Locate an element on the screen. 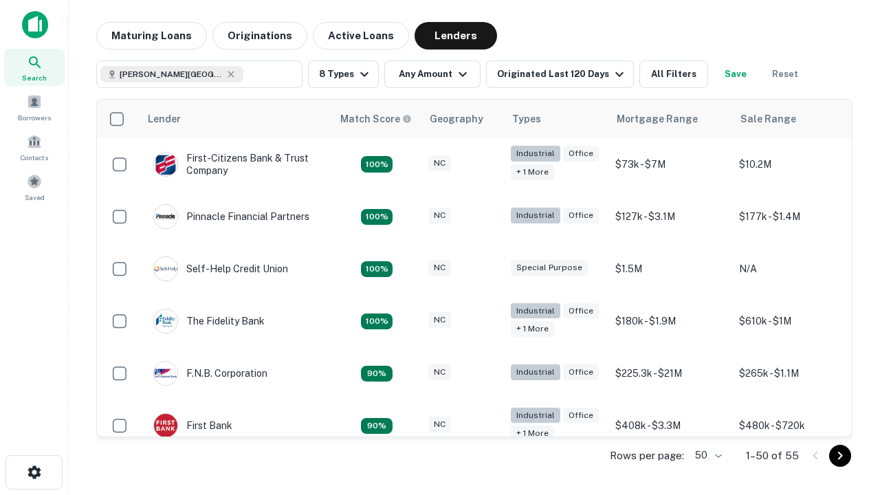 The width and height of the screenshot is (880, 495). a: Borrowers is located at coordinates (34, 107).